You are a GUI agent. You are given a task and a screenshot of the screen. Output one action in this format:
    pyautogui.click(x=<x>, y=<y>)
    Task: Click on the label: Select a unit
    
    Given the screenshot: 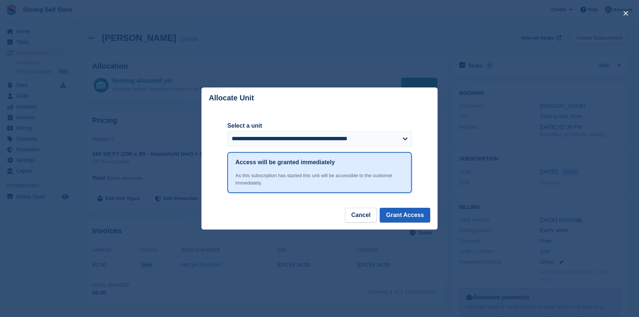 What is the action you would take?
    pyautogui.click(x=320, y=126)
    